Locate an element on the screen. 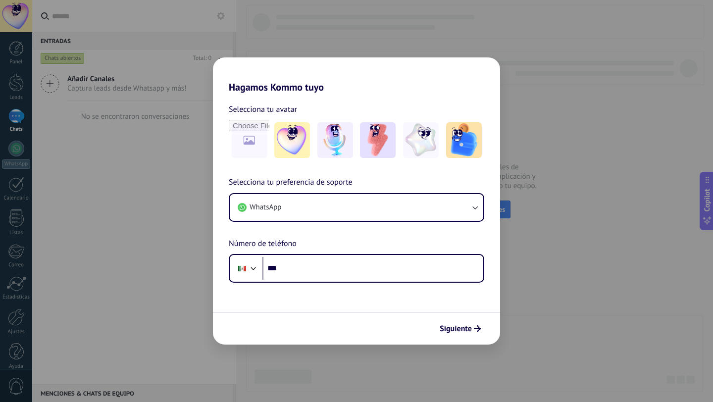  img: -5.jpeg is located at coordinates (464, 140).